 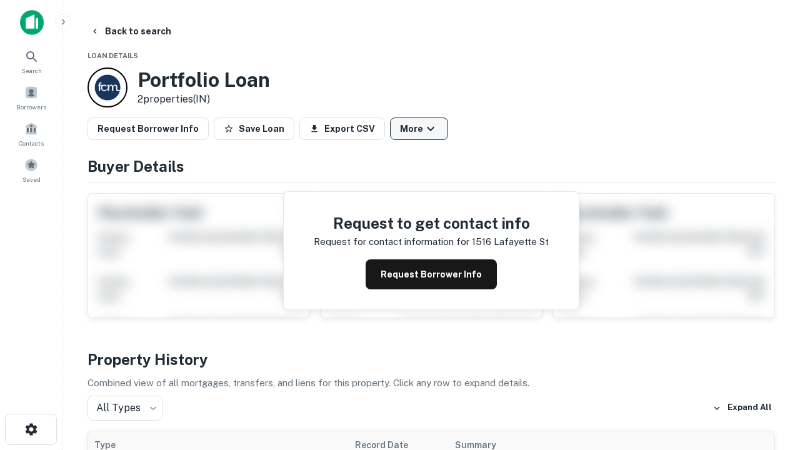 What do you see at coordinates (431, 383) in the screenshot?
I see `p: Combined view of all mortgages, transfers, and liens for this property. Click any row to expand d...` at bounding box center [431, 383].